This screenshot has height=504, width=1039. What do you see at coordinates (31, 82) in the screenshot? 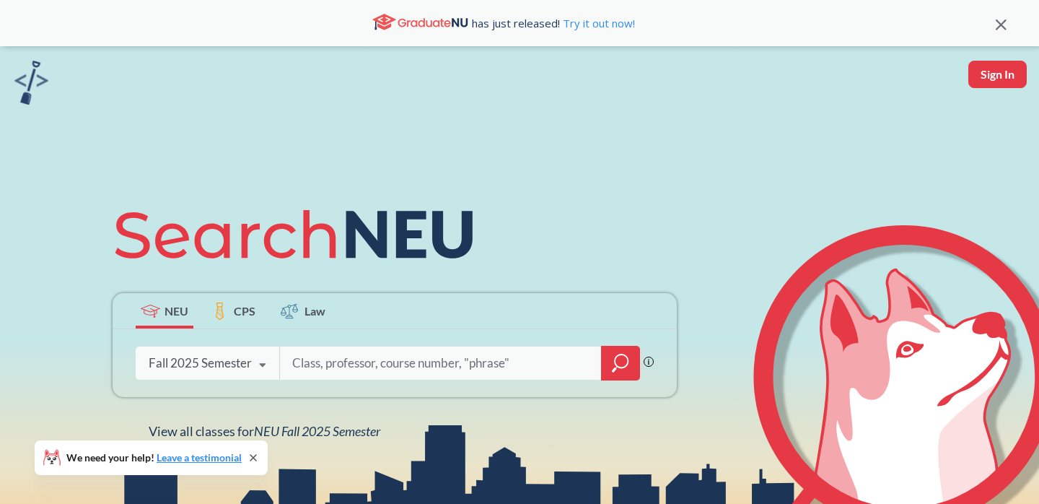
I see `img: sandbox logo` at bounding box center [31, 82].